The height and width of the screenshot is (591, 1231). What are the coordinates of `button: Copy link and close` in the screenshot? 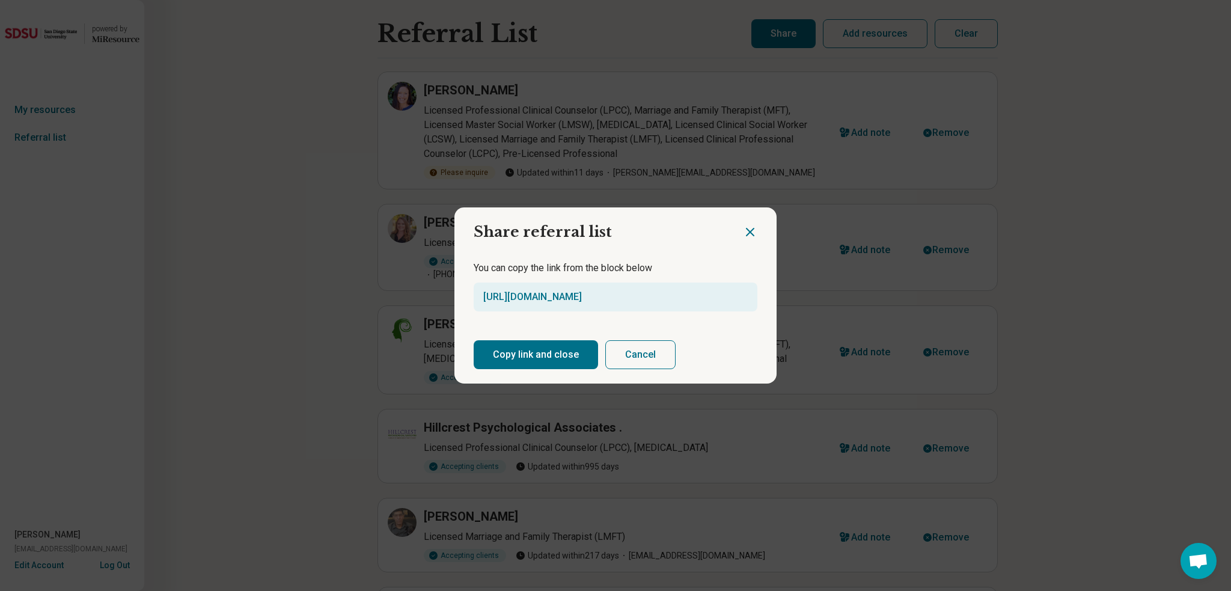 It's located at (536, 355).